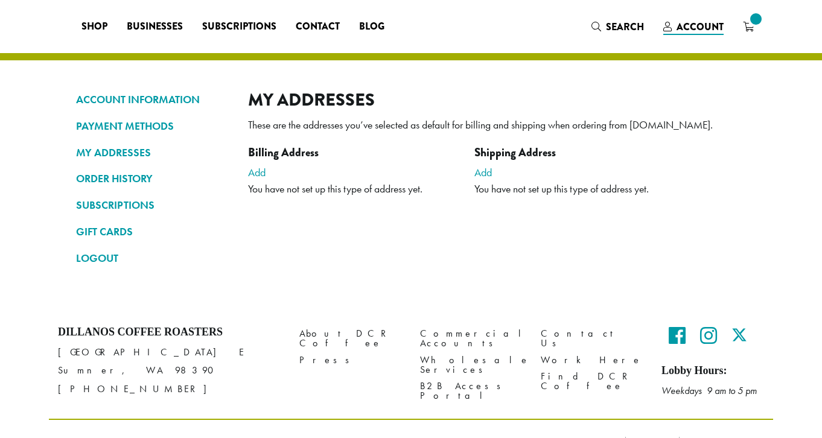 The width and height of the screenshot is (822, 438). I want to click on a: Shop, so click(94, 27).